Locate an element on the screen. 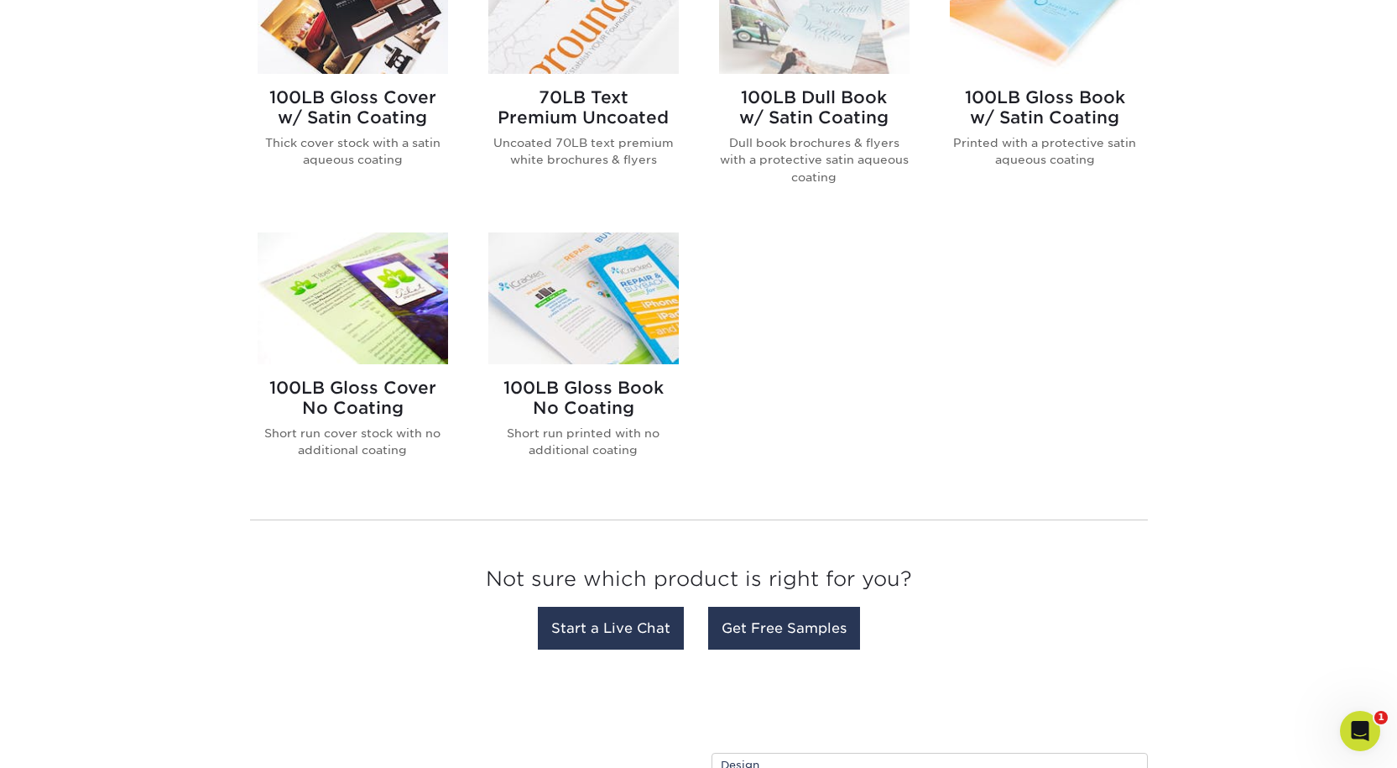  a: 100LB Gloss Book<br/>No Coating Brochures & Flyers 100LB Gloss BookNo Coating Short run printed w... is located at coordinates (583, 359).